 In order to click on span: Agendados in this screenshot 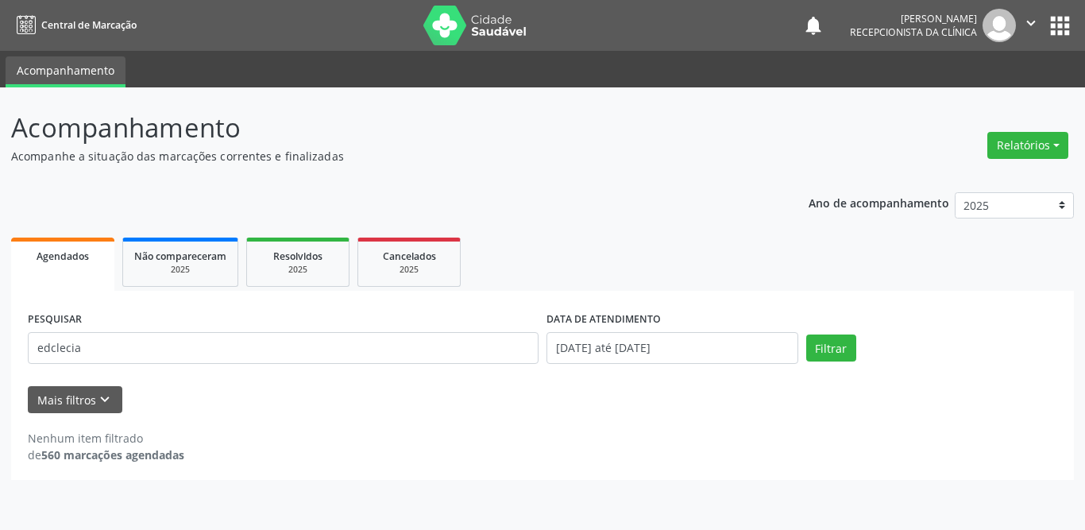, I will do `click(63, 256)`.